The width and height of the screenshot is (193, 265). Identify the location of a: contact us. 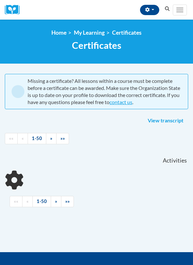
(121, 102).